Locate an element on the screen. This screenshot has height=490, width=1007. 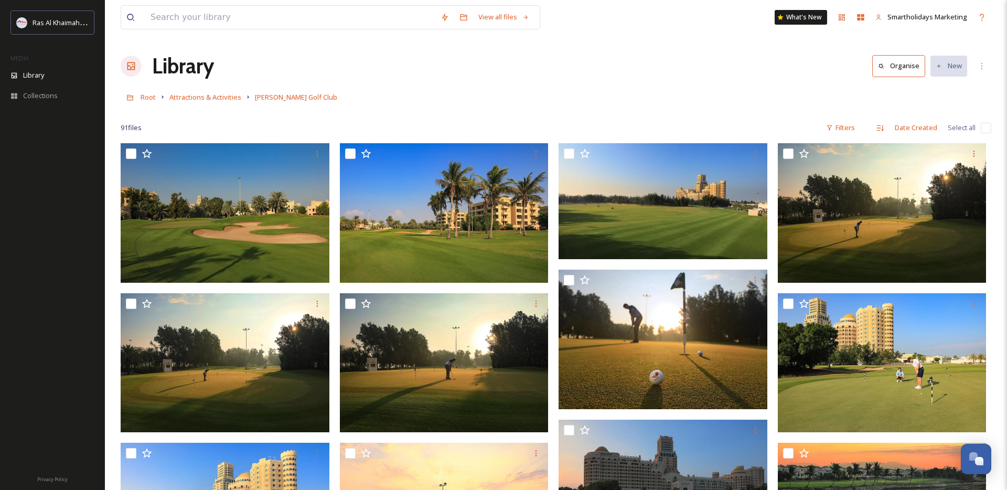
input: Search your library is located at coordinates (290, 17).